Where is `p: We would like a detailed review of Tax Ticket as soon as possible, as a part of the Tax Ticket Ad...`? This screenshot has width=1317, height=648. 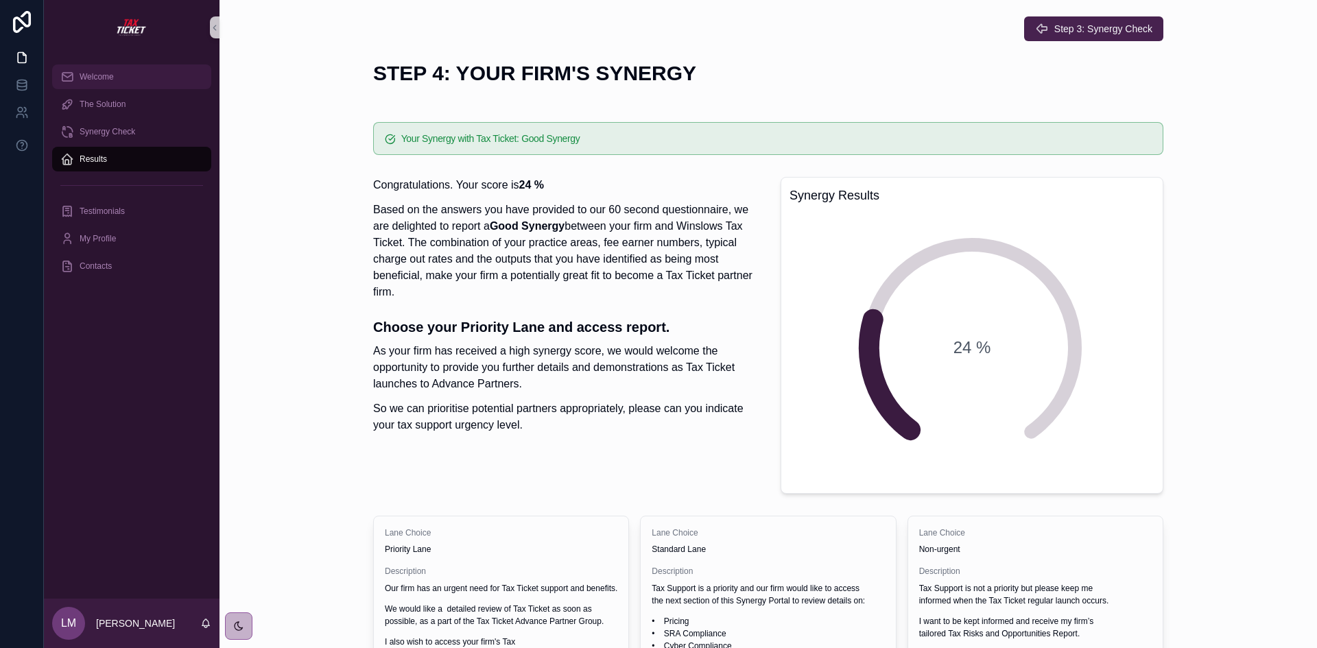 p: We would like a detailed review of Tax Ticket as soon as possible, as a part of the Tax Ticket Ad... is located at coordinates (501, 615).